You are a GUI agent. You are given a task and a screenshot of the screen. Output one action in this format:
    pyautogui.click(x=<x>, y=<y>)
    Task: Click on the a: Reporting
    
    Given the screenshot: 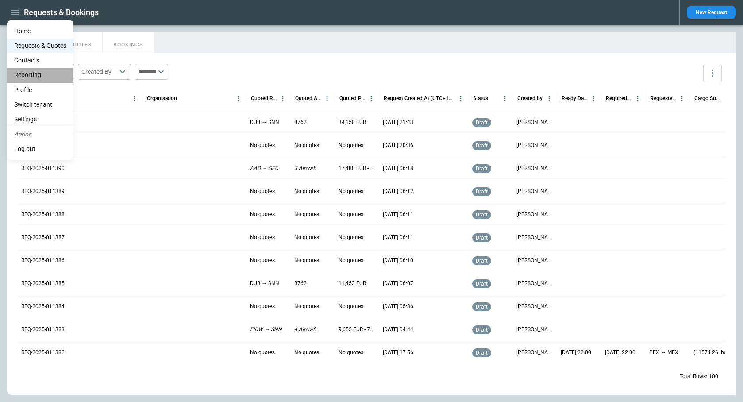 What is the action you would take?
    pyautogui.click(x=40, y=75)
    